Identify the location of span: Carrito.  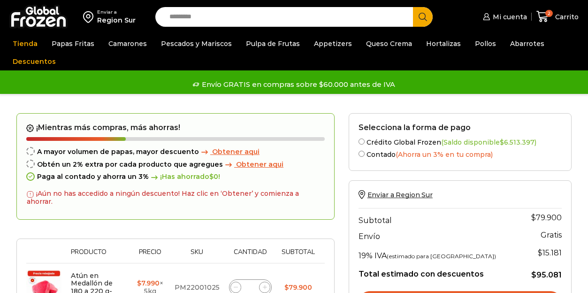
(565, 17).